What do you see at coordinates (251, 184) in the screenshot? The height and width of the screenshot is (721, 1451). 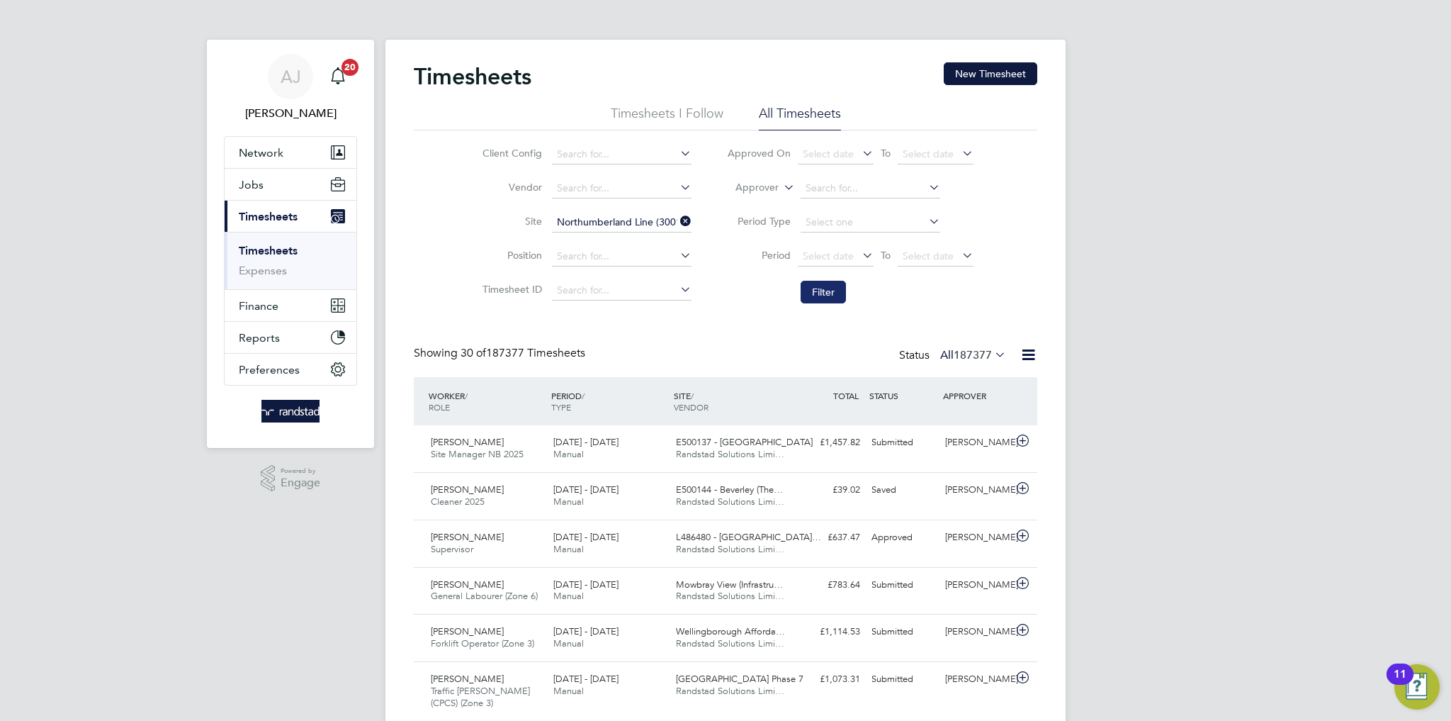 I see `span: Jobs` at bounding box center [251, 184].